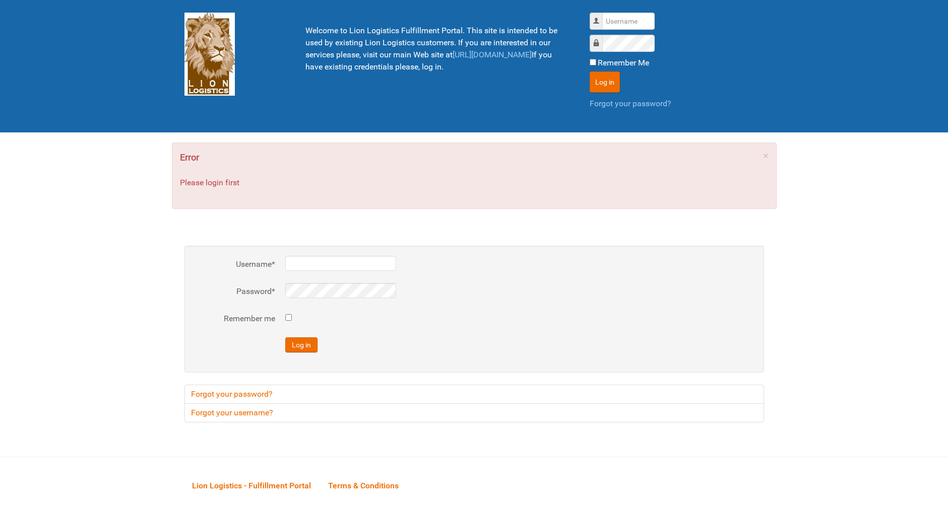 This screenshot has height=507, width=948. What do you see at coordinates (474, 183) in the screenshot?
I see `p: Please login first` at bounding box center [474, 183].